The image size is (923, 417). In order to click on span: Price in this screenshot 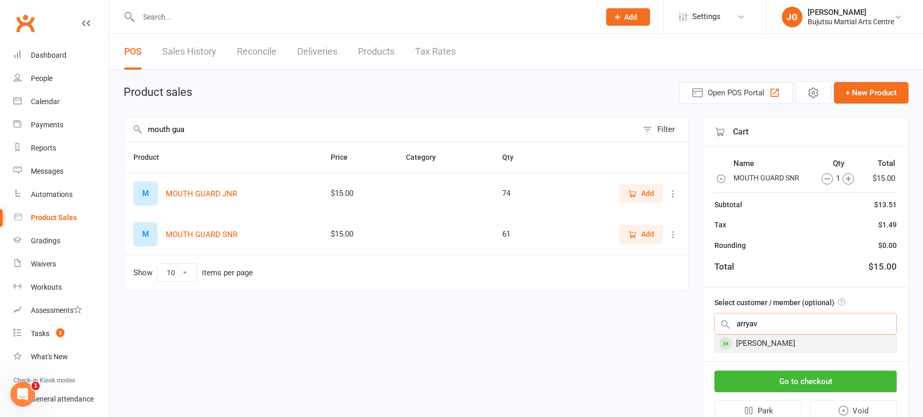, I will do `click(344, 157)`.